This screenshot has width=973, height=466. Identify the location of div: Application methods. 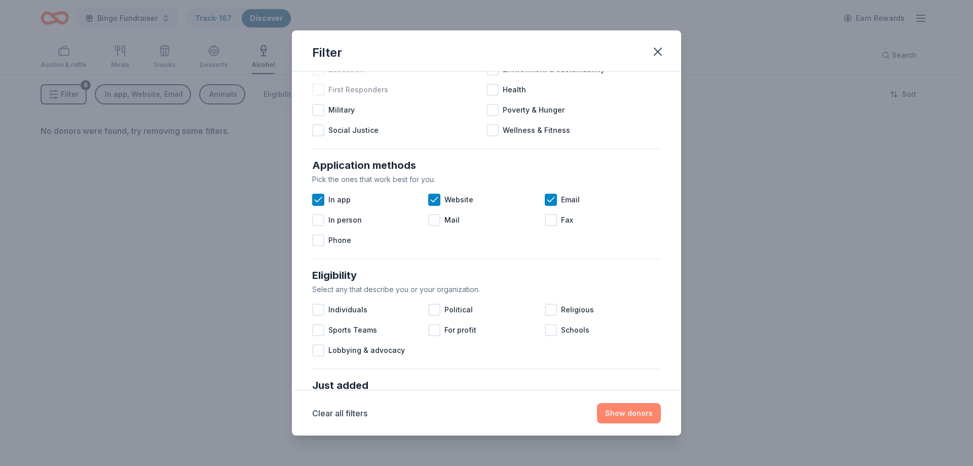
(486, 165).